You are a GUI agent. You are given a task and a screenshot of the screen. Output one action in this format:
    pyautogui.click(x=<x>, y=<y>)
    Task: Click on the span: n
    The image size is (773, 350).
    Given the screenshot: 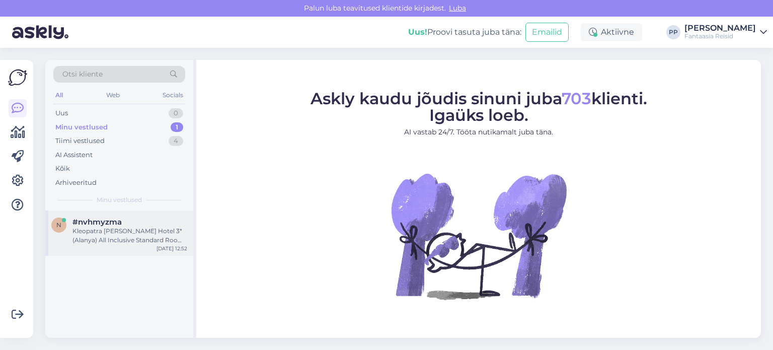 What is the action you would take?
    pyautogui.click(x=59, y=224)
    